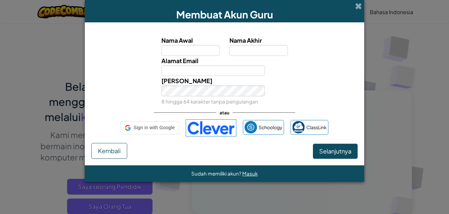  I want to click on span: ClassLink, so click(316, 127).